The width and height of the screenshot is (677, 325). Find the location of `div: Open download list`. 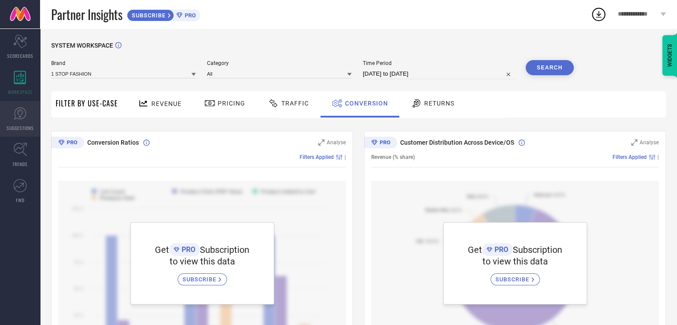

div: Open download list is located at coordinates (599, 14).